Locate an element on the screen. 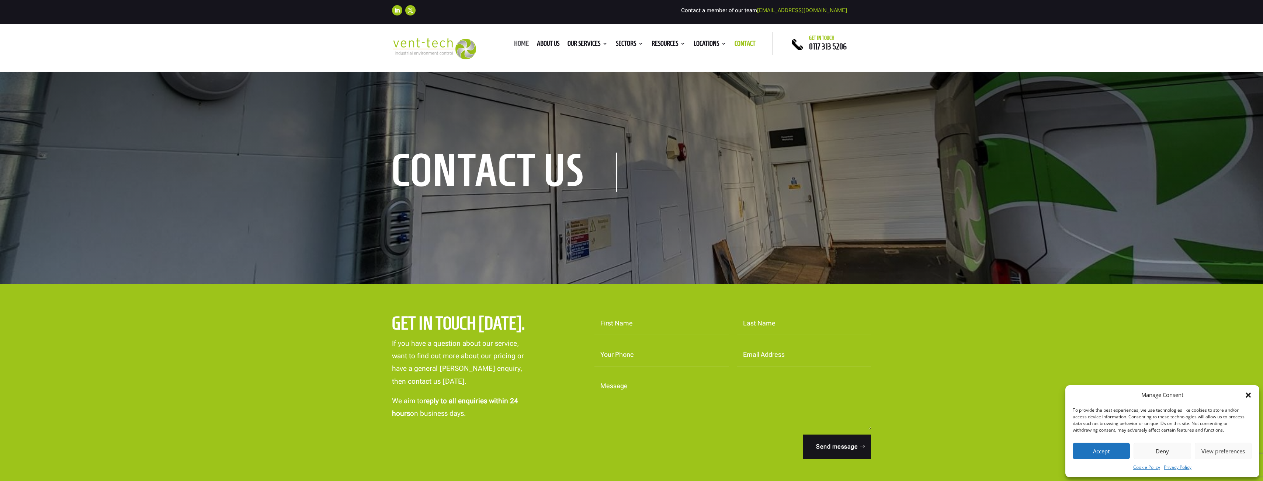 This screenshot has height=481, width=1263. input: First Name is located at coordinates (662, 324).